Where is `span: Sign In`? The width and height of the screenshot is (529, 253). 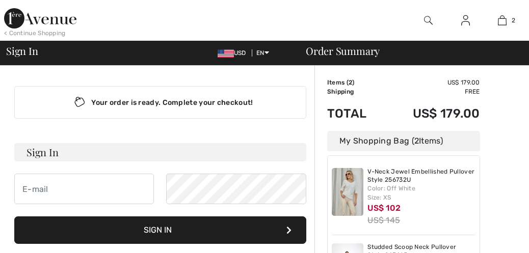
span: Sign In is located at coordinates (22, 51).